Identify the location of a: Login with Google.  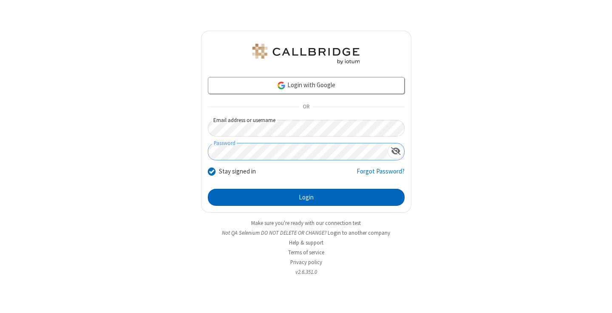
(306, 85).